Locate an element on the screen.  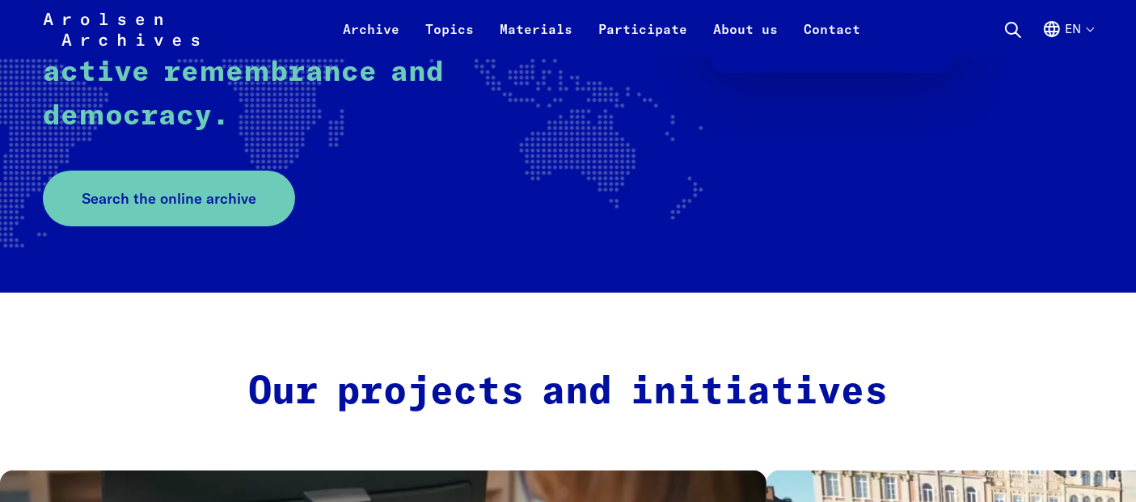
a: Search the online archive is located at coordinates (169, 198).